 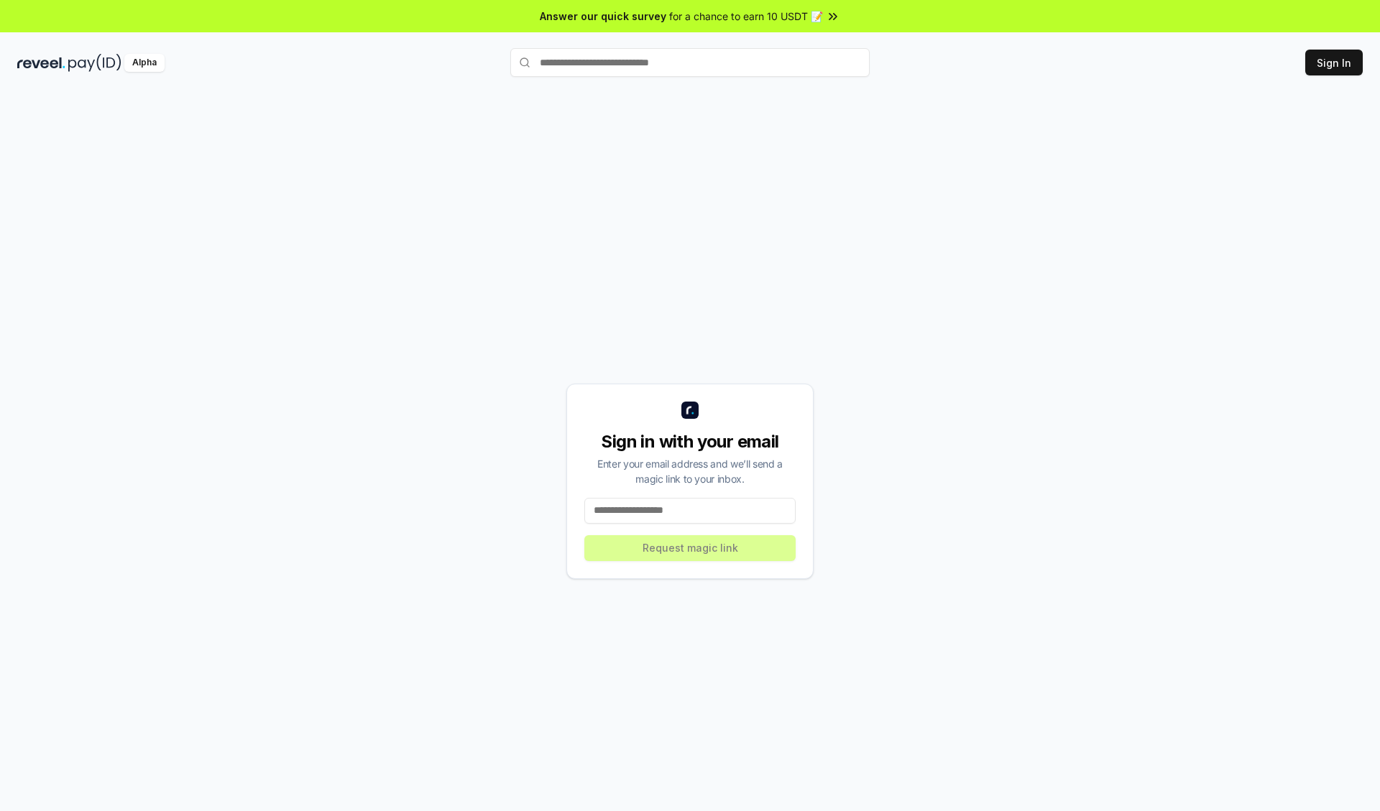 I want to click on div: Sign in with your email, so click(x=690, y=442).